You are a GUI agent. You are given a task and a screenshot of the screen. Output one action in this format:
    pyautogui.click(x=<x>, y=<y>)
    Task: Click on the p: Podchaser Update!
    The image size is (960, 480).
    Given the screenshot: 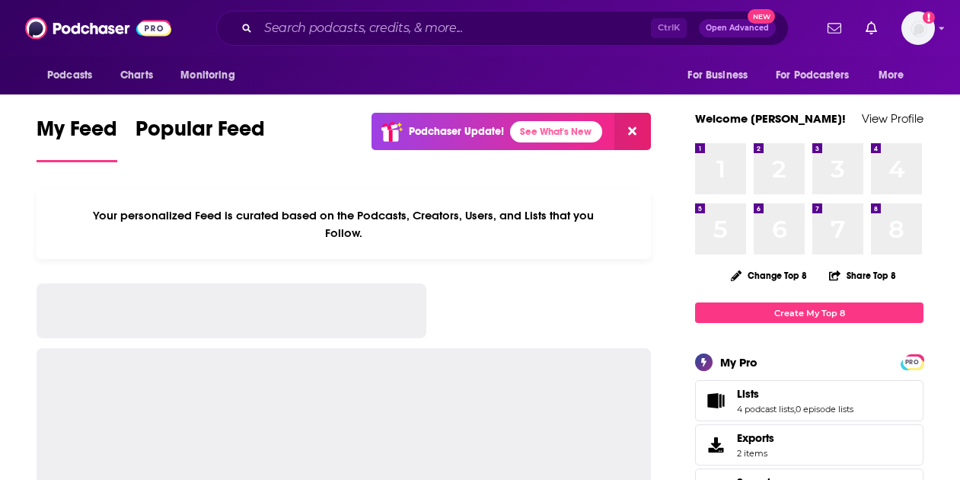 What is the action you would take?
    pyautogui.click(x=456, y=131)
    